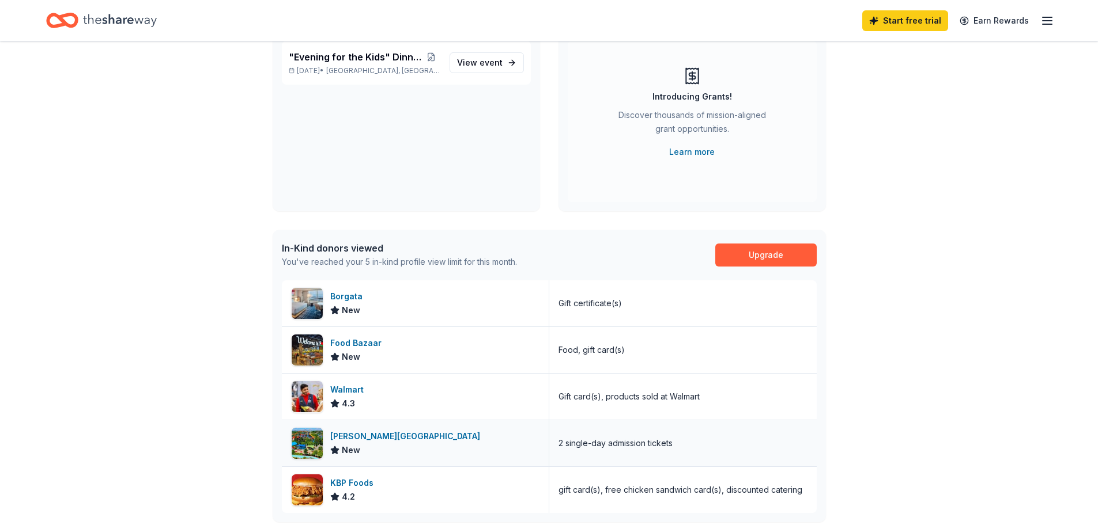 The height and width of the screenshot is (529, 1098). Describe the element at coordinates (348, 404) in the screenshot. I see `span: 4.3` at that location.